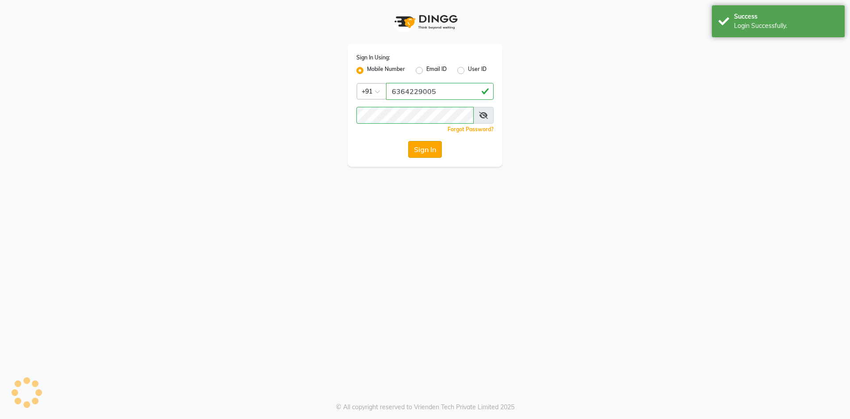 The height and width of the screenshot is (419, 850). I want to click on div: Login Successfully., so click(786, 26).